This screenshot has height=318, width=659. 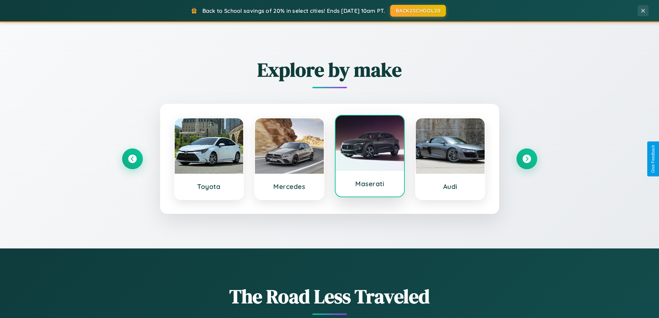 I want to click on div: Give Feedback, so click(x=653, y=159).